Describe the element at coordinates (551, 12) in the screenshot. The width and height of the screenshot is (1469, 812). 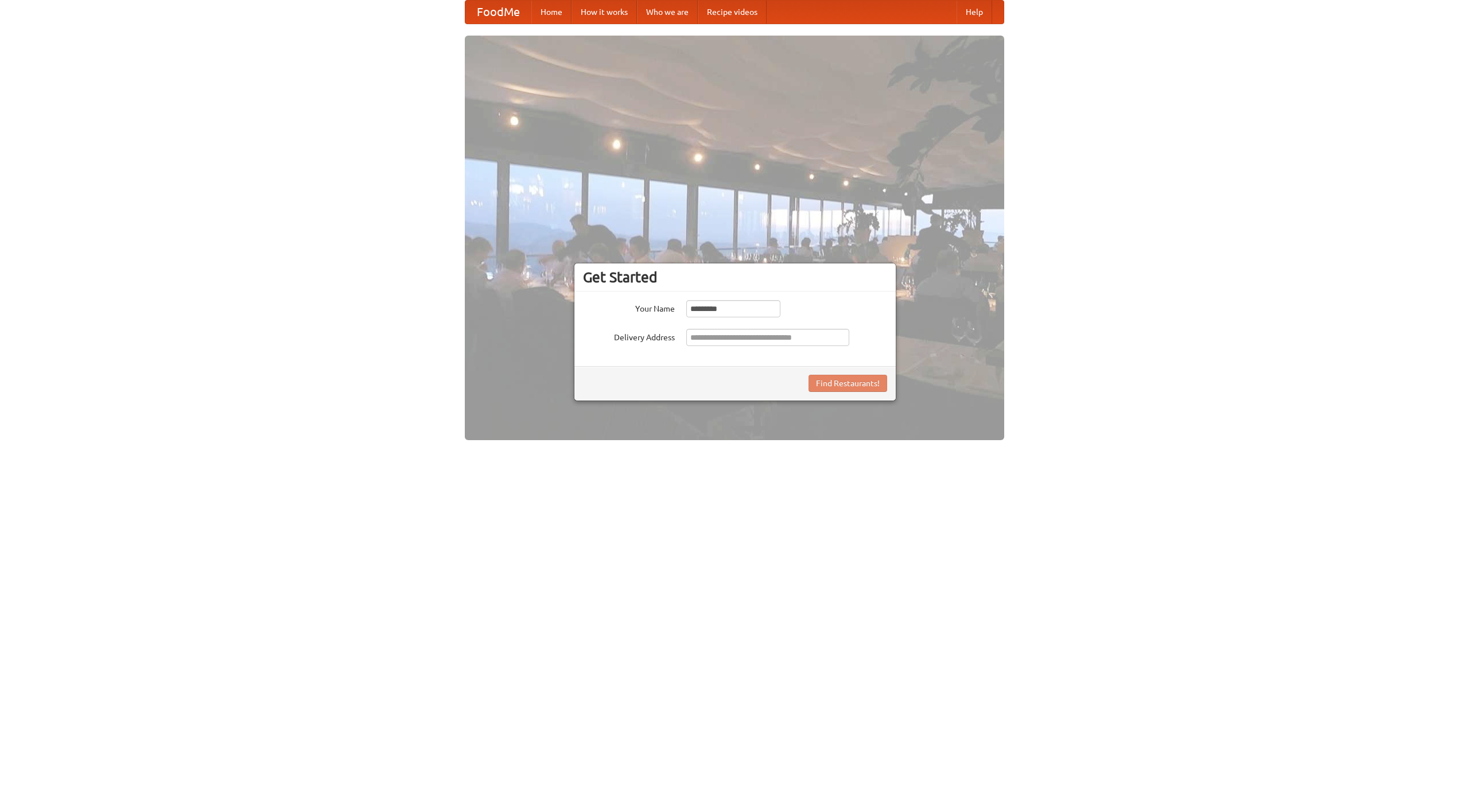
I see `a: Home` at that location.